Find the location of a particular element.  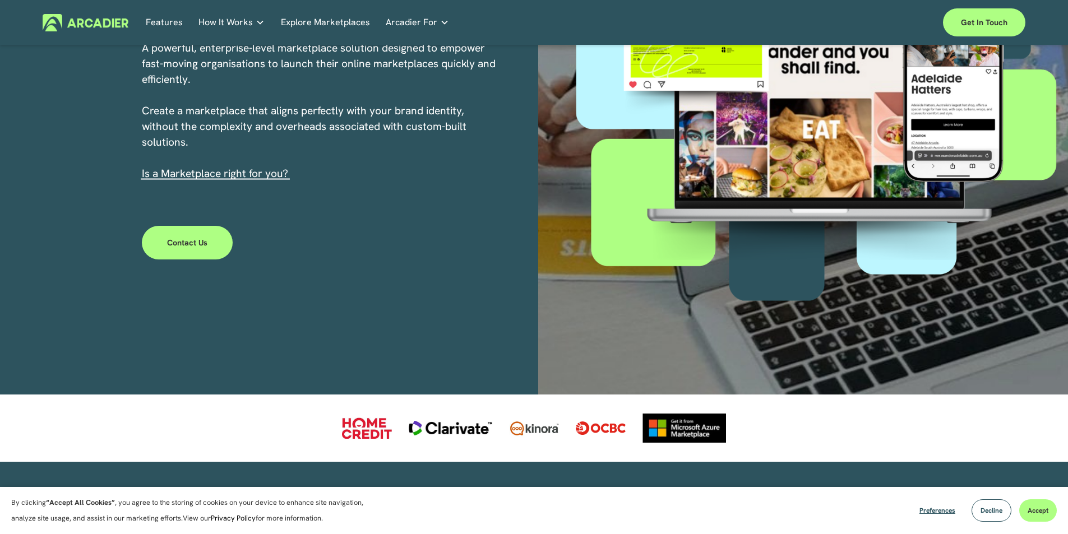

span: Preferences is located at coordinates (938, 511).